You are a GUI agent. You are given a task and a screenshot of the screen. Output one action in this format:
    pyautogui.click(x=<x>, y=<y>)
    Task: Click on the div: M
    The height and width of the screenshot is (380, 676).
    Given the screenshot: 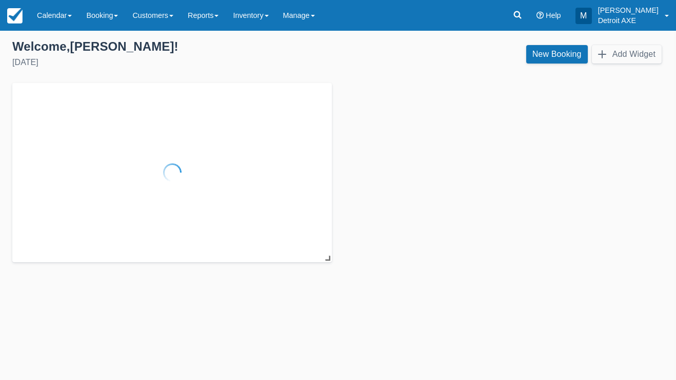 What is the action you would take?
    pyautogui.click(x=583, y=16)
    